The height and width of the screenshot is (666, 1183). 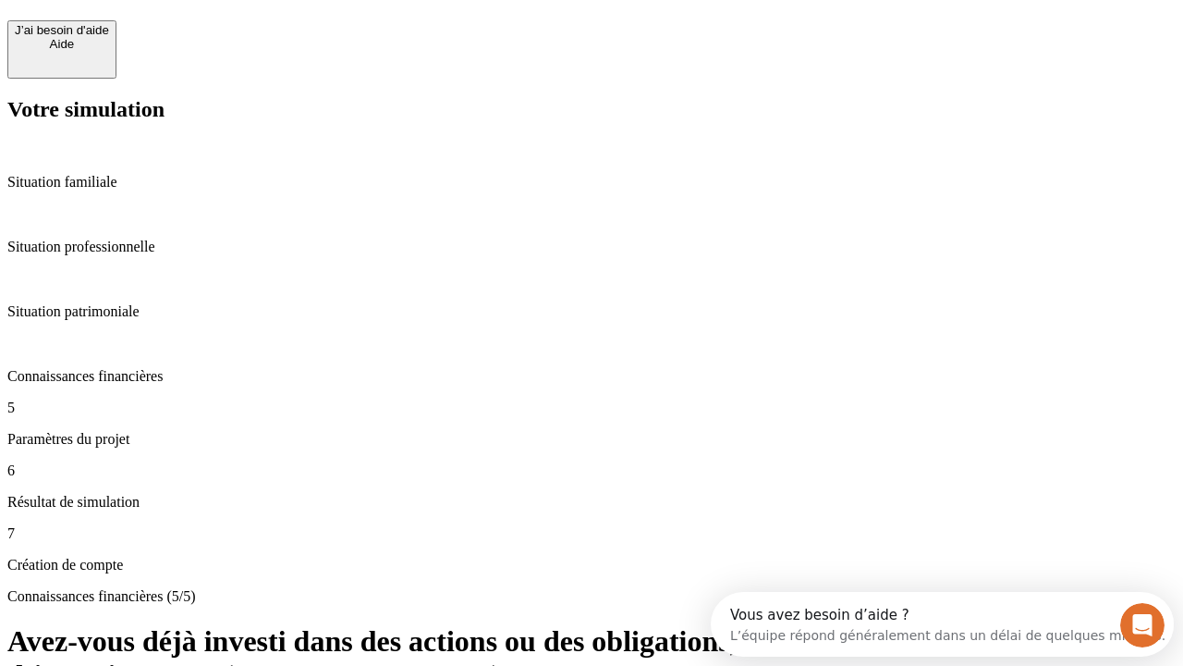 What do you see at coordinates (592, 439) in the screenshot?
I see `p: Paramètres du projet` at bounding box center [592, 439].